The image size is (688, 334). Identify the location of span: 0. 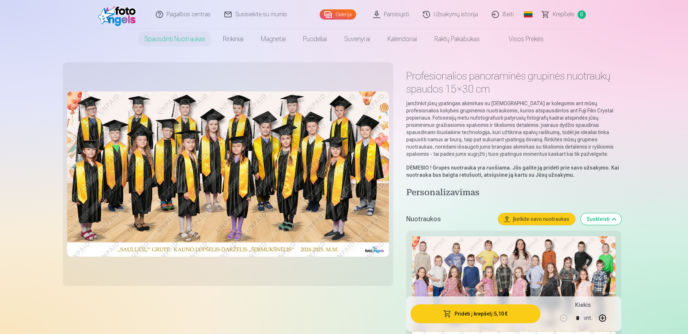
(582, 14).